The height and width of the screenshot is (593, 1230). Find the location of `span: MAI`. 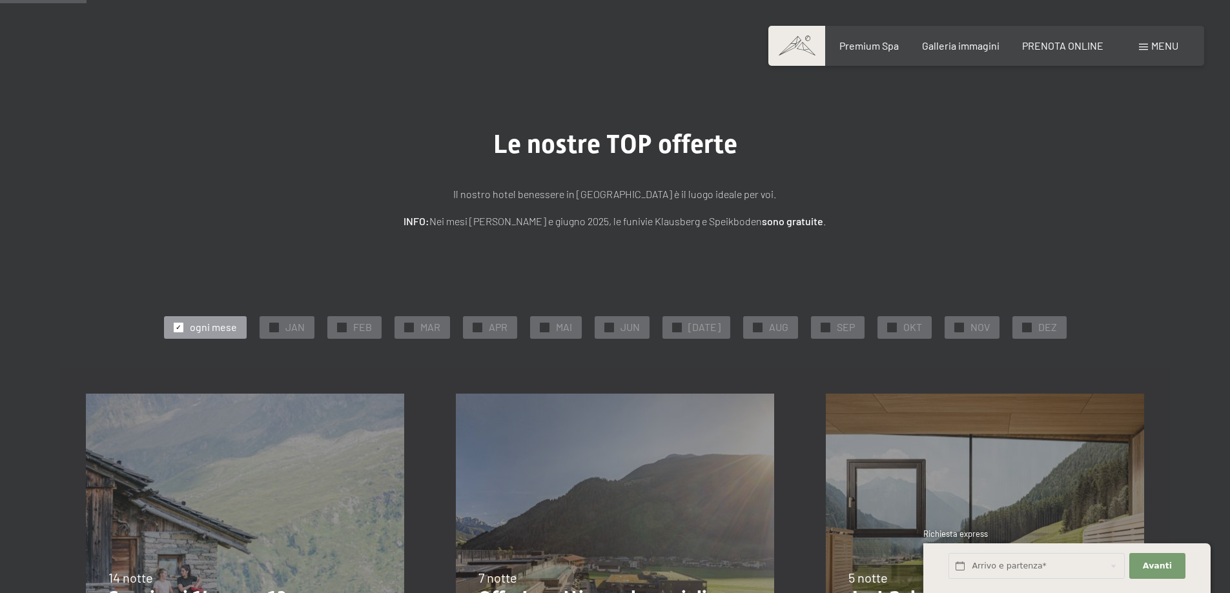

span: MAI is located at coordinates (564, 327).